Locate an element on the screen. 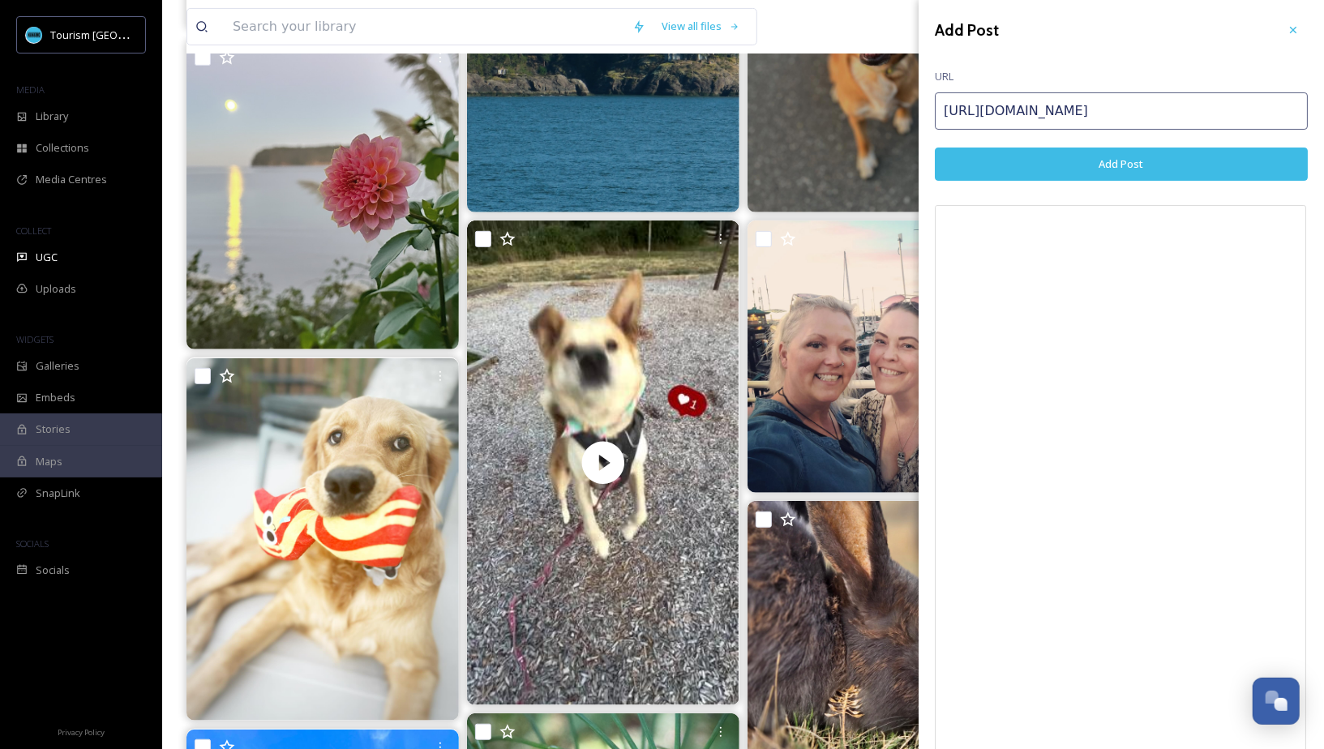 The width and height of the screenshot is (1324, 749). span: Media Centres is located at coordinates (71, 179).